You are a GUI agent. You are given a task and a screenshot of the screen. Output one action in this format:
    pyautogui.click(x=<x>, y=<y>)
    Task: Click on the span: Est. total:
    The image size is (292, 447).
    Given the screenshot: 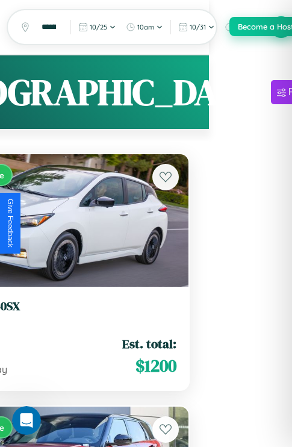 What is the action you would take?
    pyautogui.click(x=149, y=343)
    